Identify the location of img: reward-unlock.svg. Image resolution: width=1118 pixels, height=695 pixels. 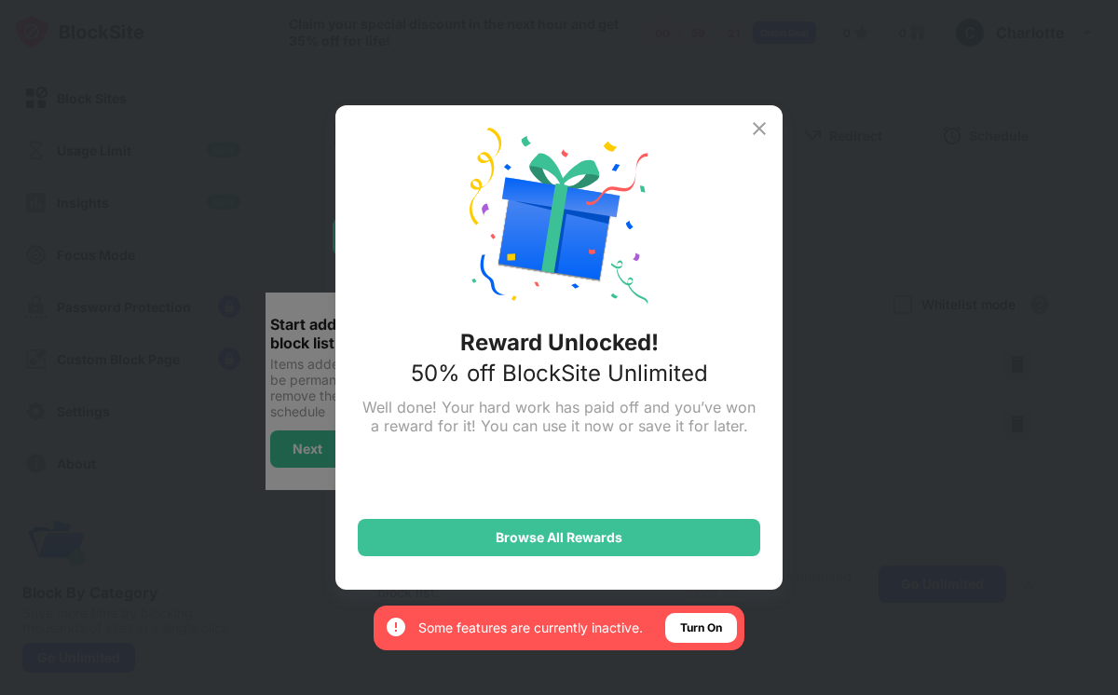
(559, 217).